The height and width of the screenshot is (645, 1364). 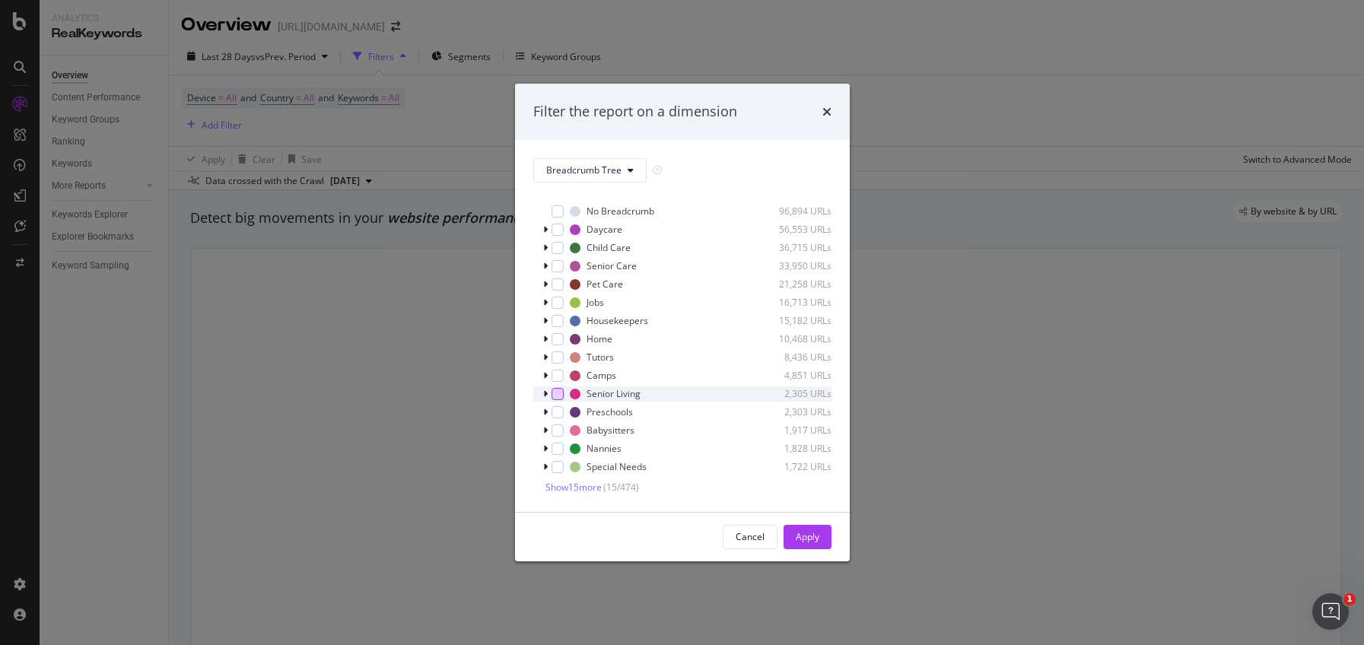 What do you see at coordinates (794, 466) in the screenshot?
I see `div: 1,722 URLs` at bounding box center [794, 466].